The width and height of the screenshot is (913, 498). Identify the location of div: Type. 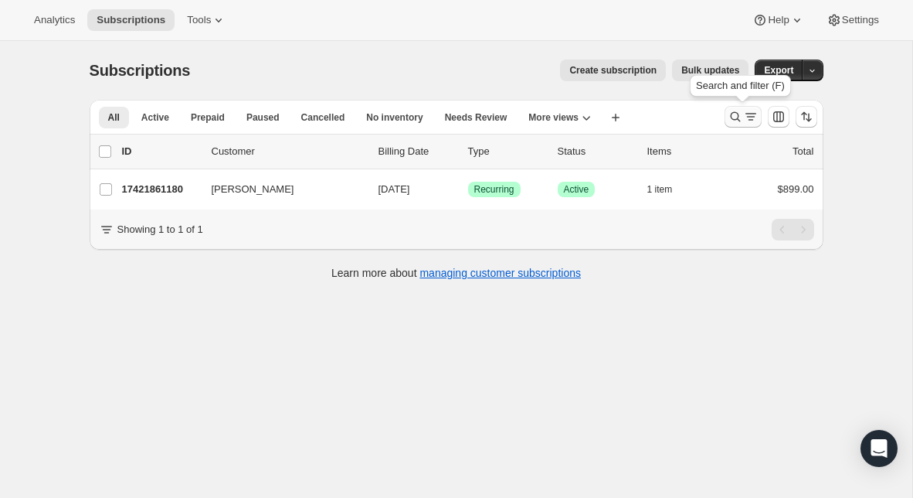
(507, 151).